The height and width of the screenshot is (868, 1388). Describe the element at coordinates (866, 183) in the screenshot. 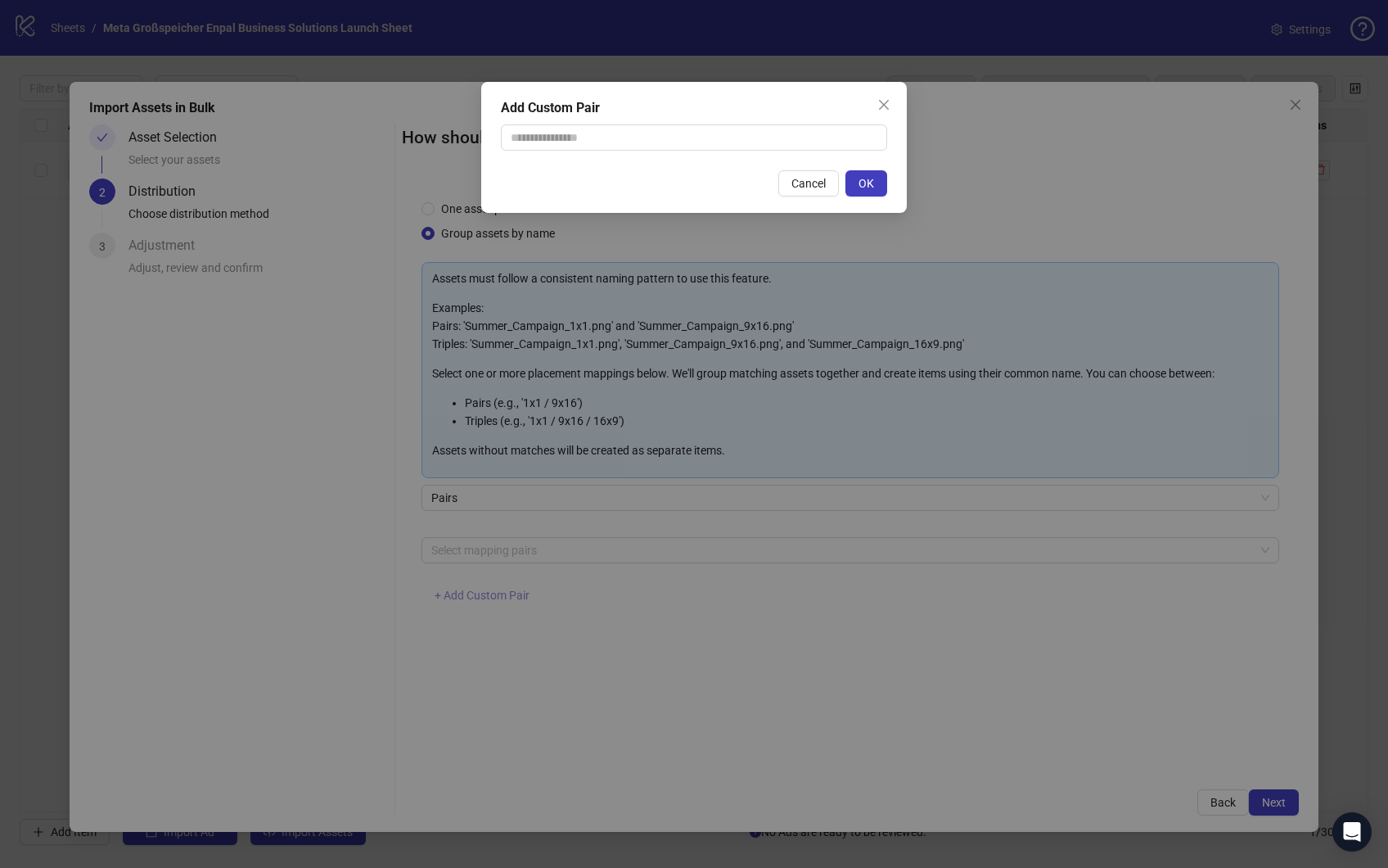

I see `span: OK` at that location.